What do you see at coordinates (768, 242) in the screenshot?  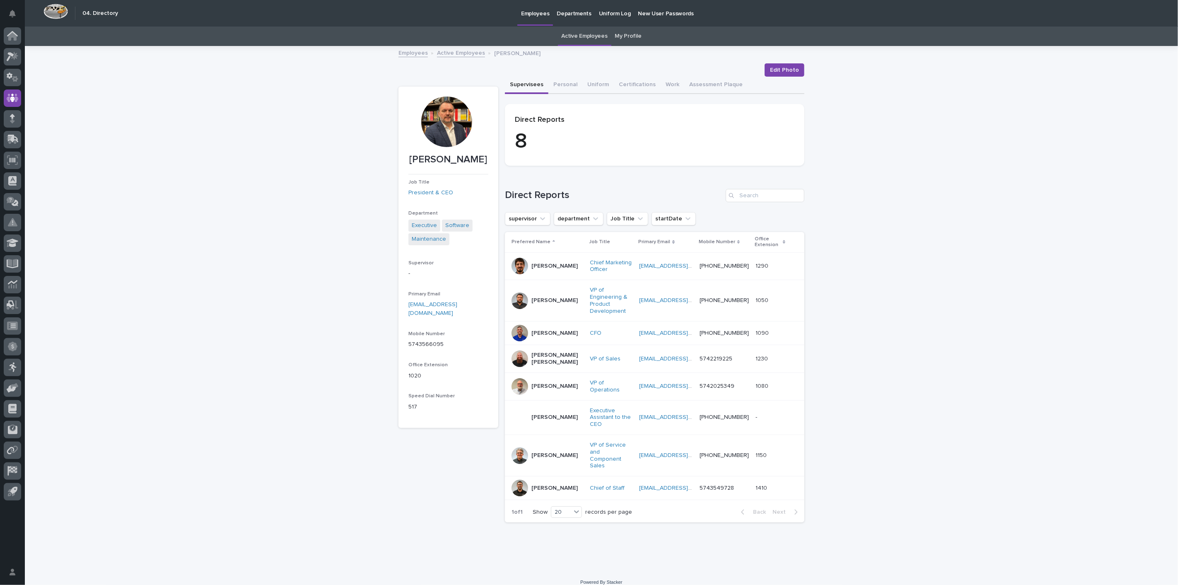 I see `p: Office Extension` at bounding box center [768, 242].